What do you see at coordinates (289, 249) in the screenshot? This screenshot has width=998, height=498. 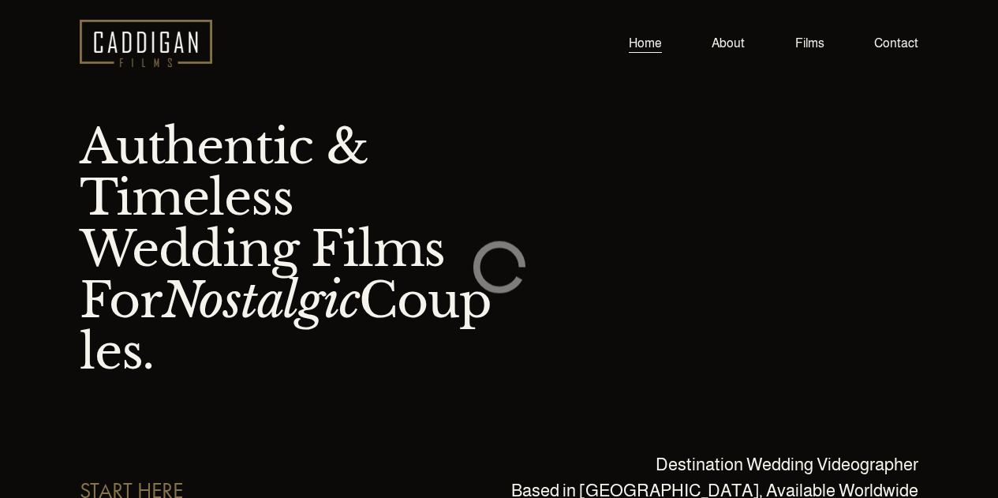 I see `h1: Authentic & Timeless Wedding Films For Couples.` at bounding box center [289, 249].